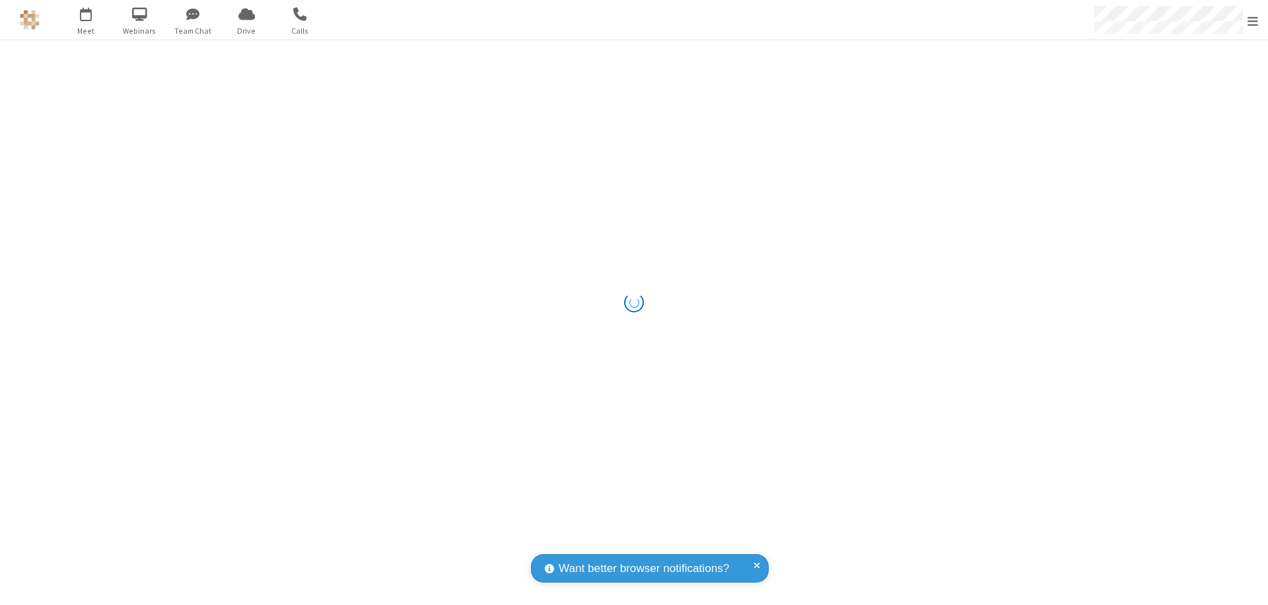 The width and height of the screenshot is (1268, 605). Describe the element at coordinates (300, 31) in the screenshot. I see `span: Calls` at that location.